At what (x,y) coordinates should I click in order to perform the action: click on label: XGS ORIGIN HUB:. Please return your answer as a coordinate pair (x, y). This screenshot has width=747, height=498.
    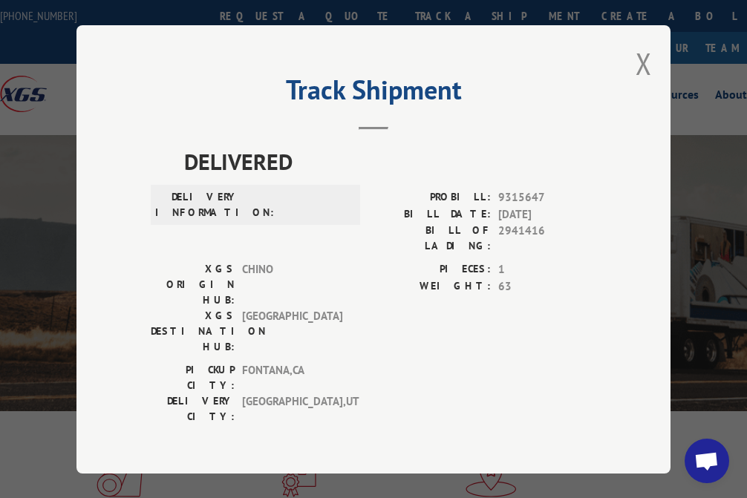
    Looking at the image, I should click on (192, 284).